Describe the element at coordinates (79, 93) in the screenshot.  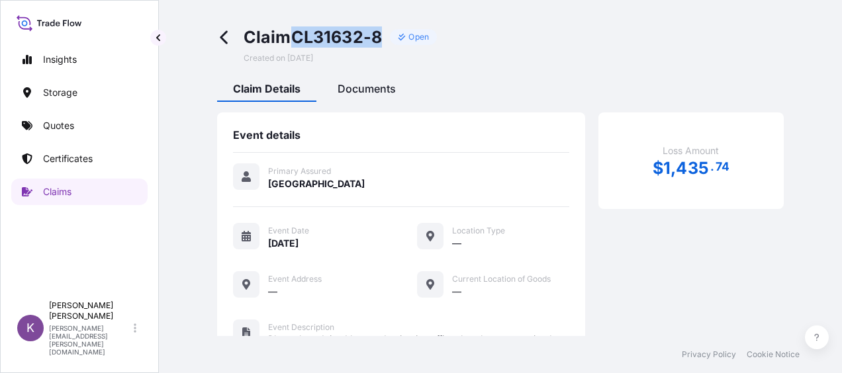
I see `a: Storage` at that location.